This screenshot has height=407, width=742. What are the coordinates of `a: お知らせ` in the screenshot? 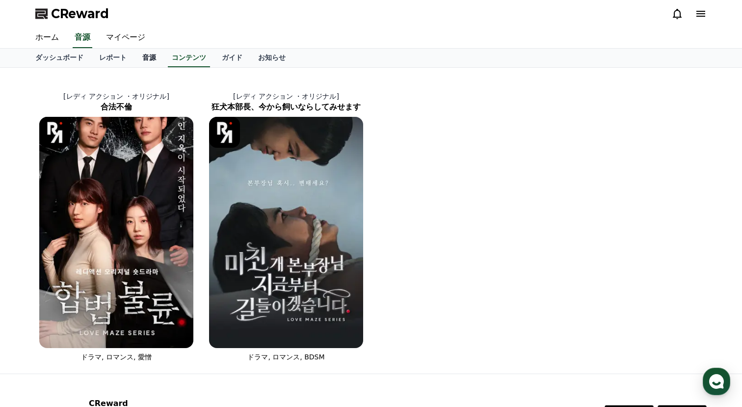 It's located at (272, 58).